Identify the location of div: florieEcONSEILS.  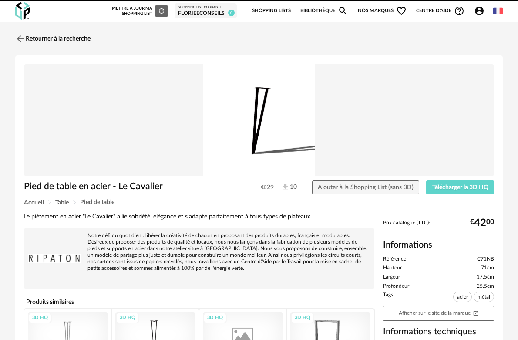
(206, 13).